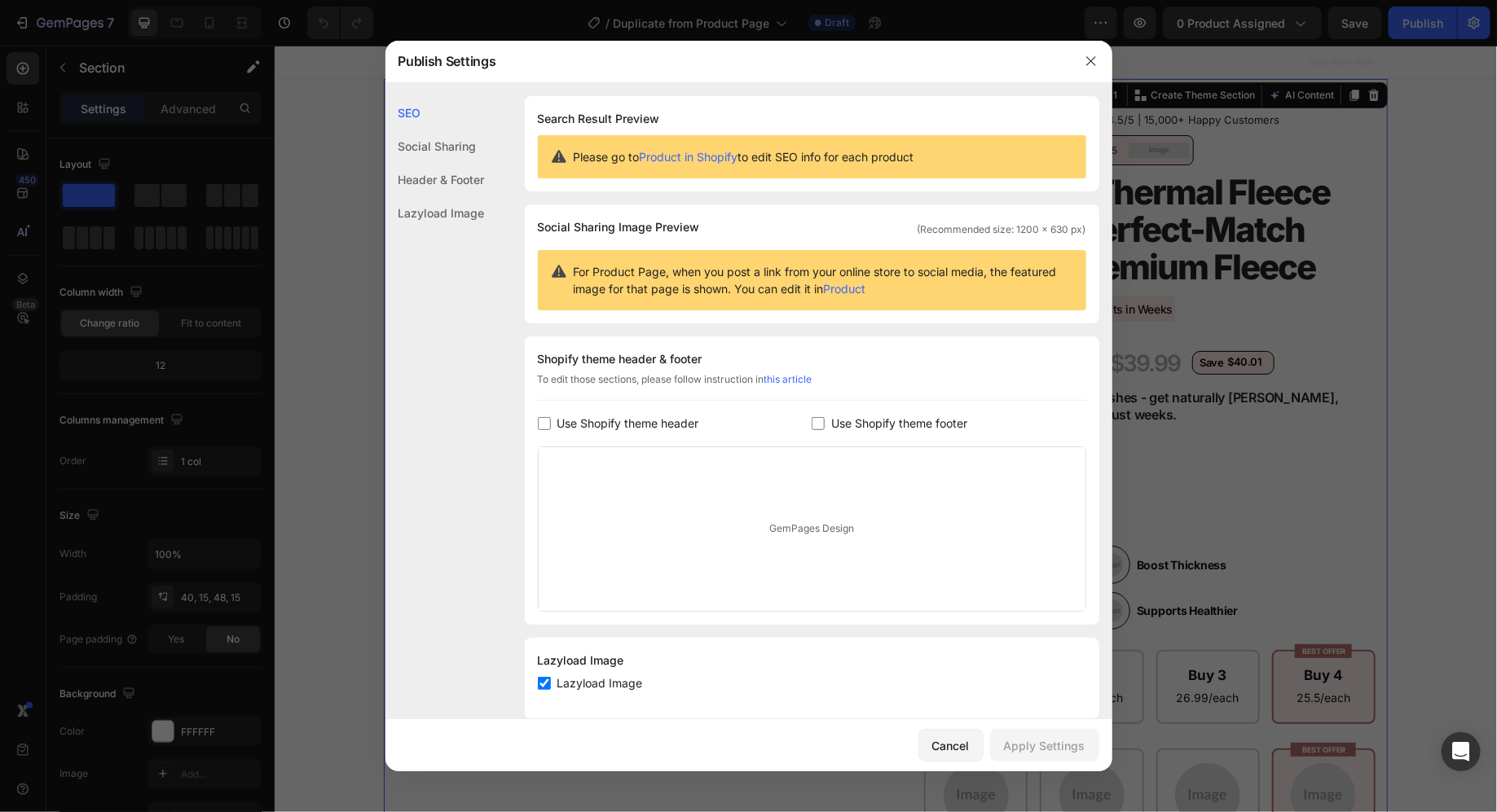 This screenshot has height=812, width=1497. Describe the element at coordinates (854, 263) in the screenshot. I see `p: Results in Weeks` at that location.